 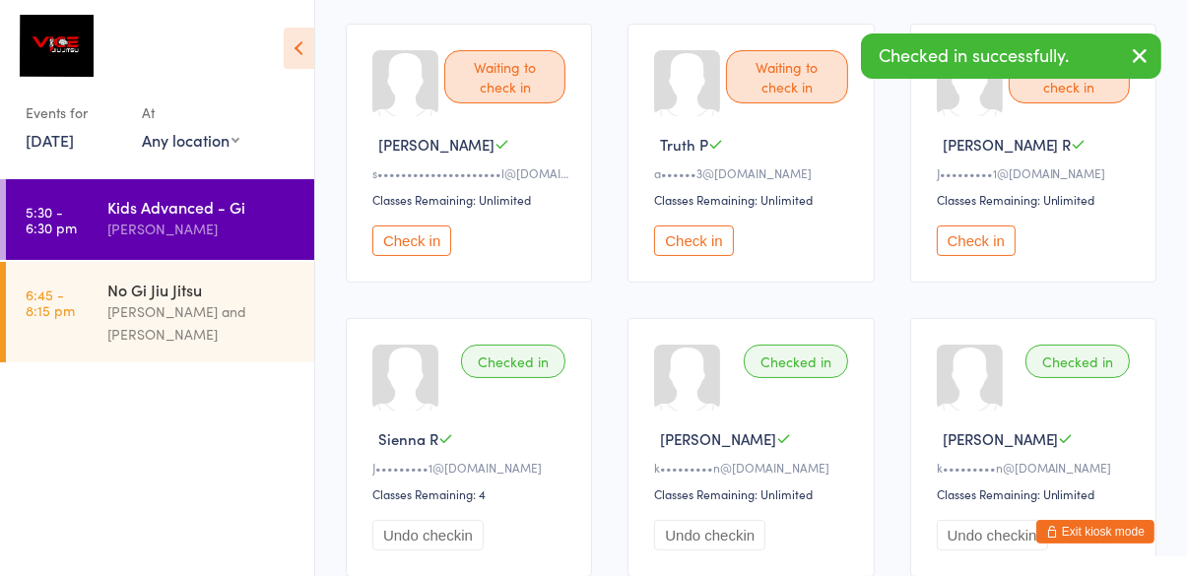 I want to click on img: Moranbah Martial Arts, so click(x=56, y=45).